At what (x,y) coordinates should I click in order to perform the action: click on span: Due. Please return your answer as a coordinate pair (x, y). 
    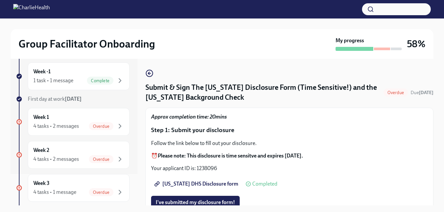
    Looking at the image, I should click on (422, 93).